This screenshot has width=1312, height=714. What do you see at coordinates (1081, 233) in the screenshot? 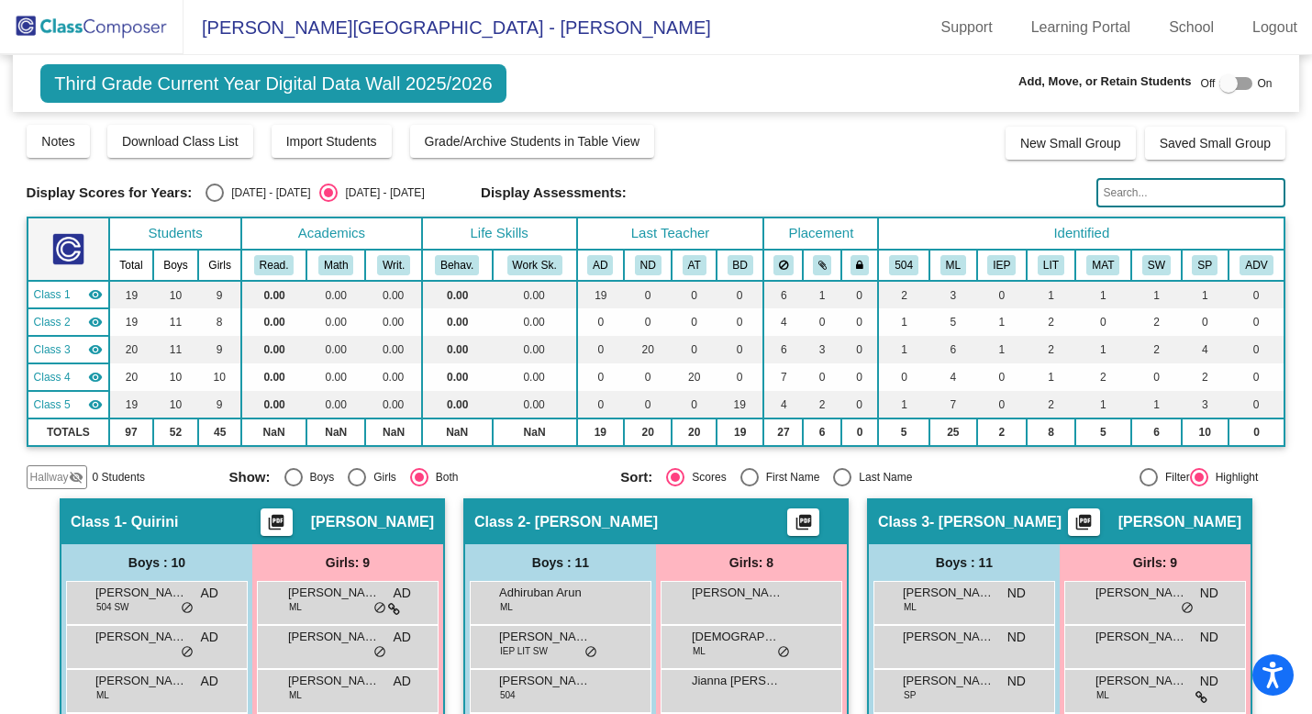
I see `th: Identified` at bounding box center [1081, 233].